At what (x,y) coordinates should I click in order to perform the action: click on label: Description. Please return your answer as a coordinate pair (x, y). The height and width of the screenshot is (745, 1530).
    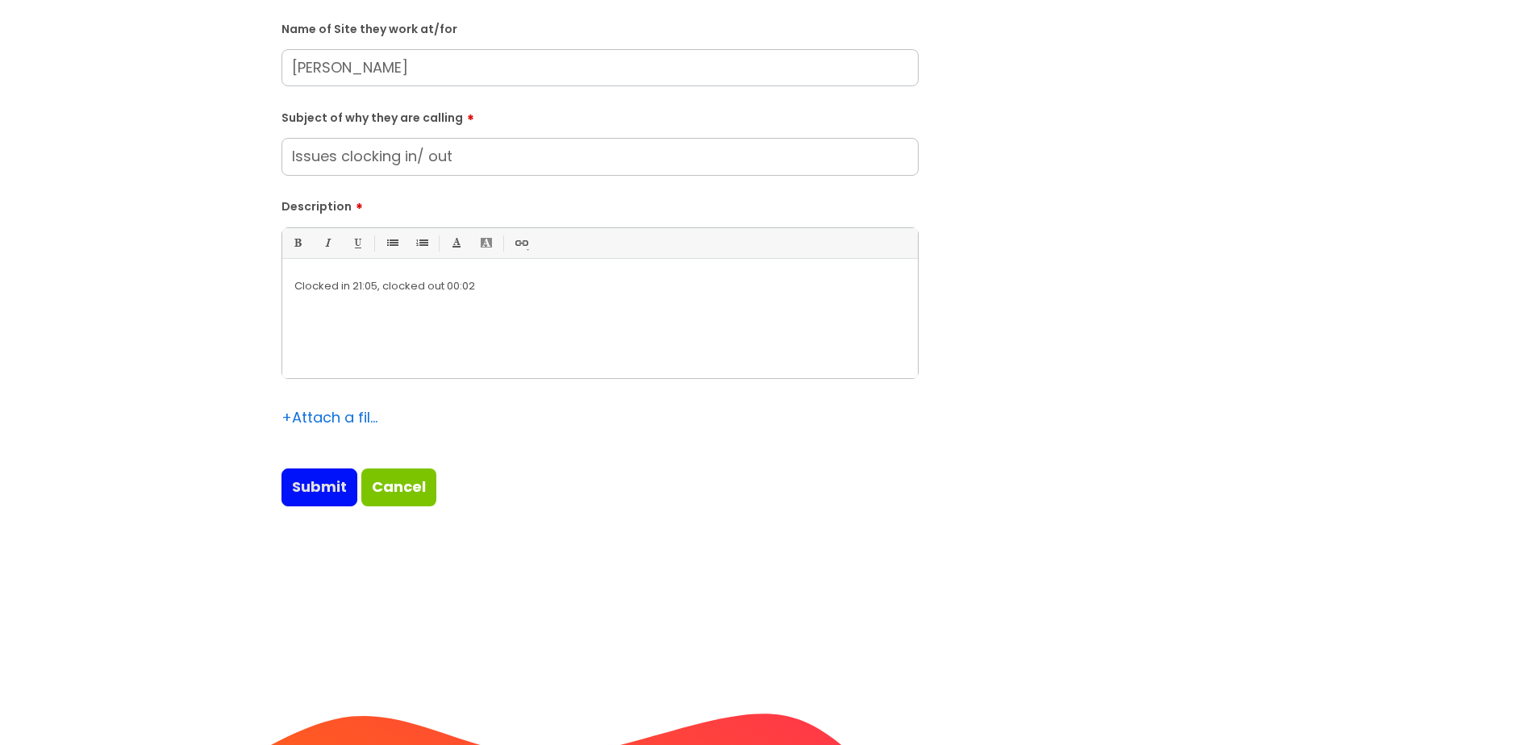
    Looking at the image, I should click on (600, 204).